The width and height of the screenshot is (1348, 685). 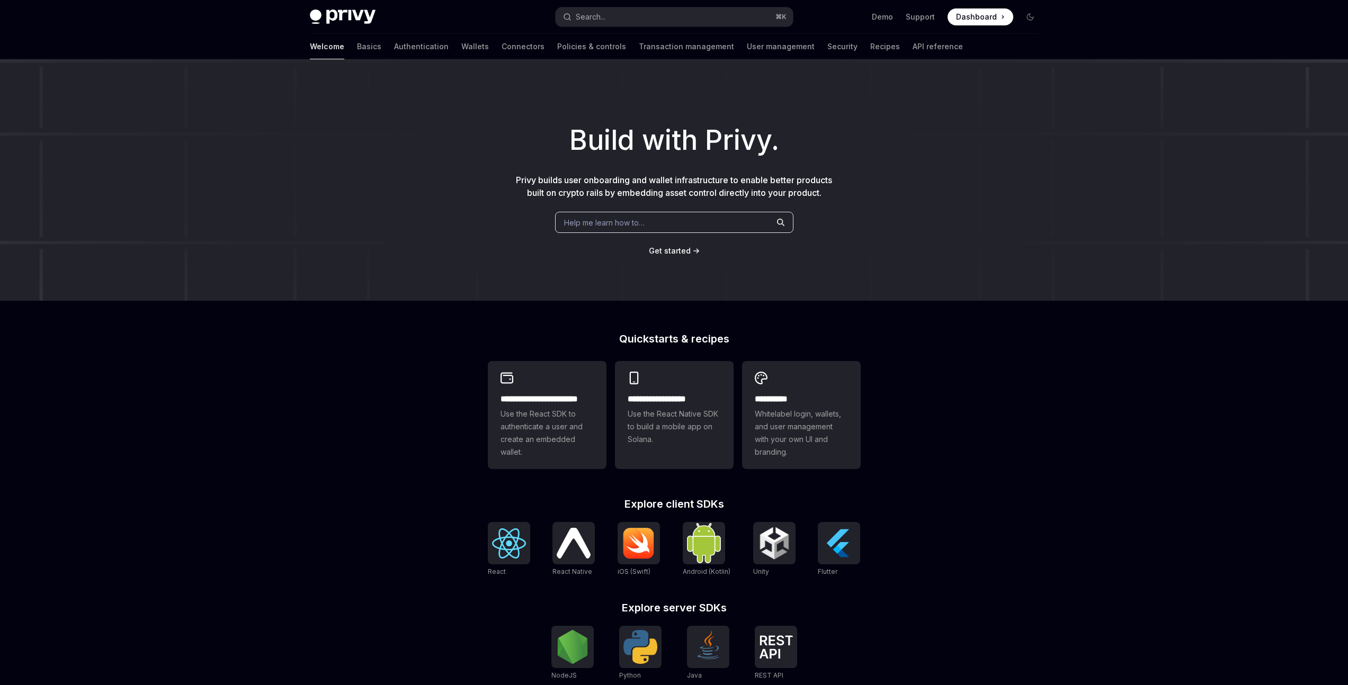 I want to click on a: User management, so click(x=781, y=47).